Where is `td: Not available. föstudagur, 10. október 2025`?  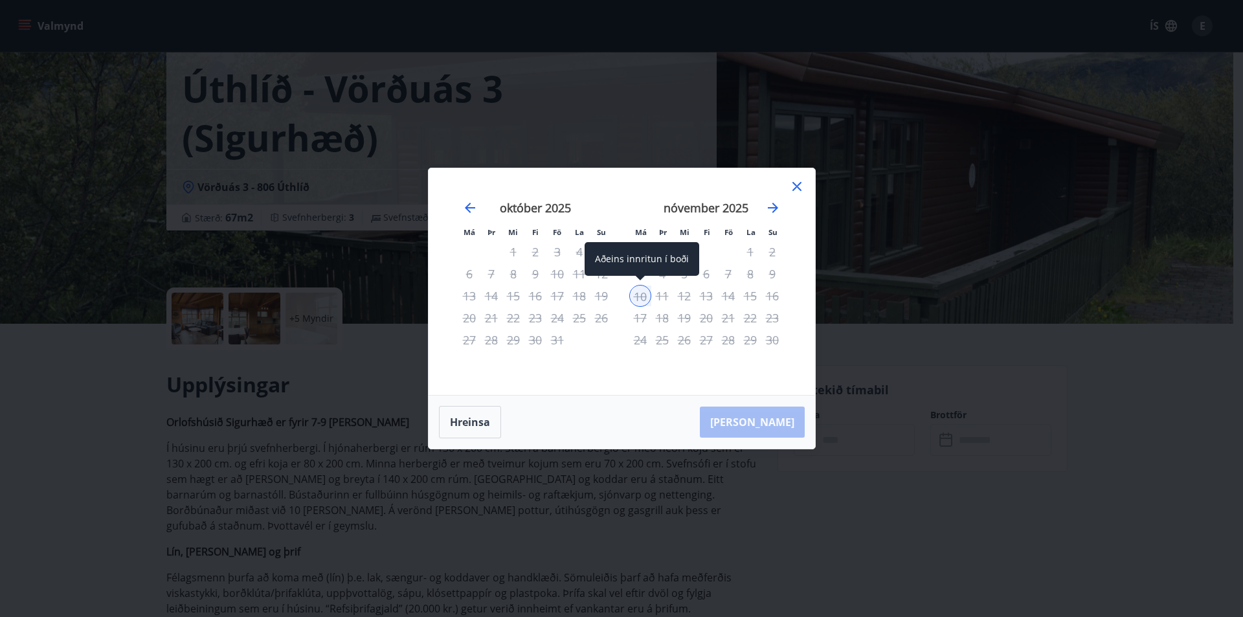
td: Not available. föstudagur, 10. október 2025 is located at coordinates (557, 274).